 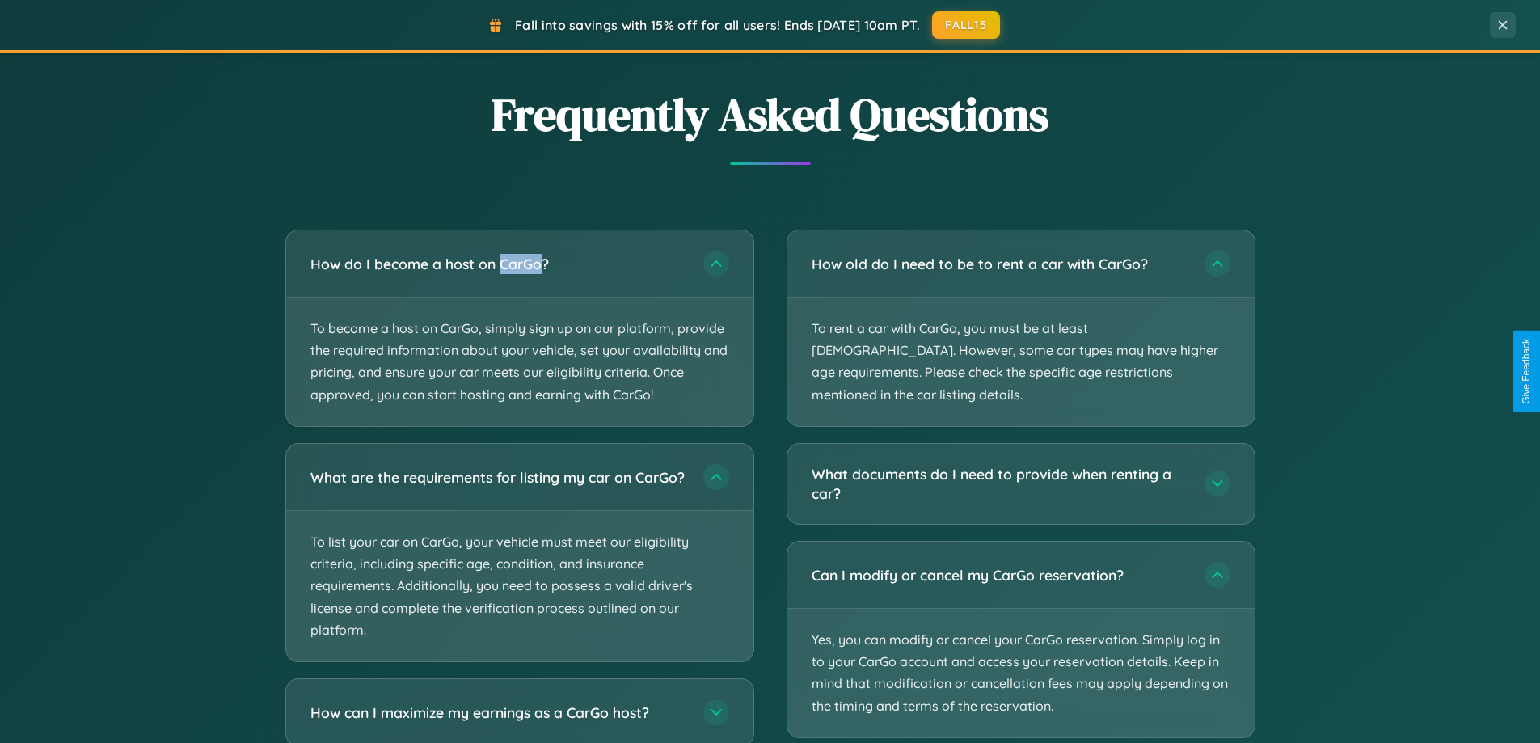 I want to click on h2: Frequently Asked Questions, so click(x=770, y=114).